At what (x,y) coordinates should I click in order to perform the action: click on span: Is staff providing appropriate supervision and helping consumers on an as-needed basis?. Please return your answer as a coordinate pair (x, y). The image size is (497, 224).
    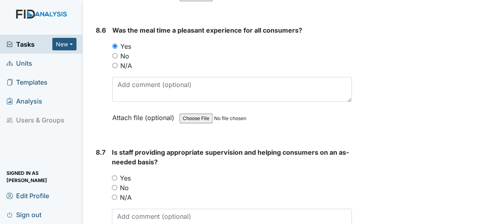
    Looking at the image, I should click on (230, 157).